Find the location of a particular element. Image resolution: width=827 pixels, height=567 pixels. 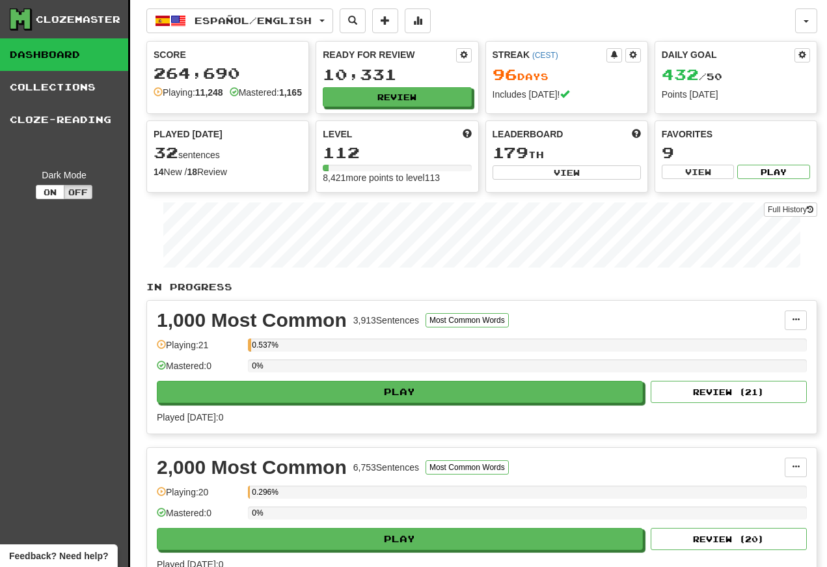

strong: 1,165 is located at coordinates (290, 92).